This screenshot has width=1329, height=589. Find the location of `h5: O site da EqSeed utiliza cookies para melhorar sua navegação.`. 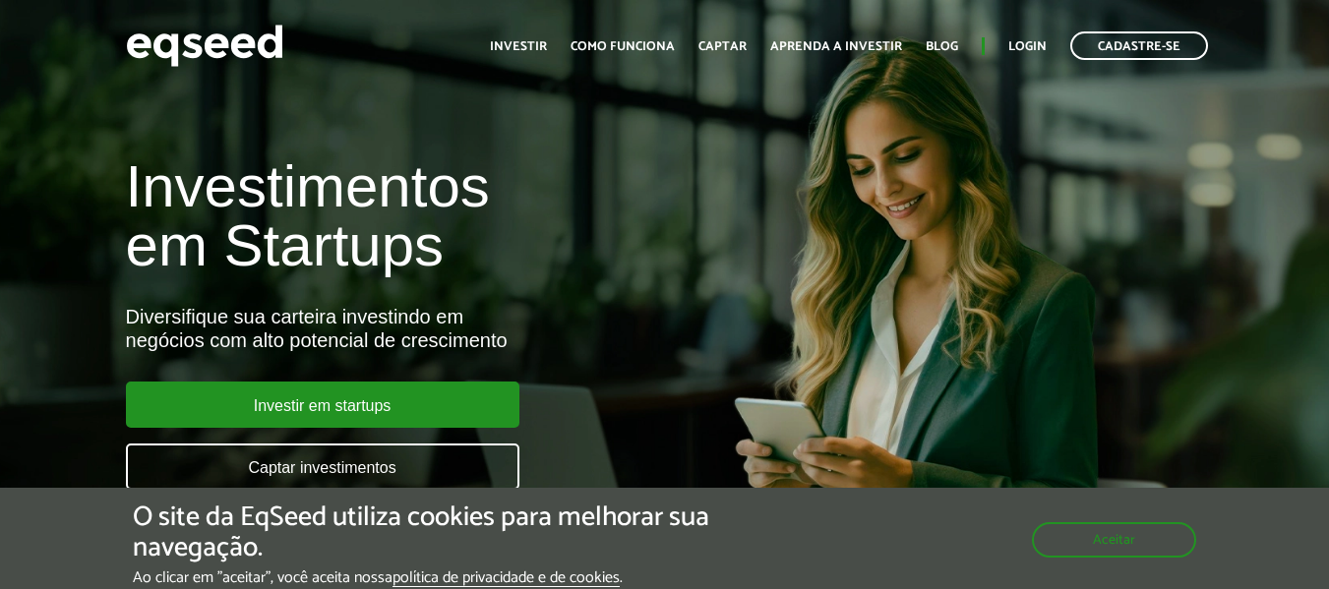

h5: O site da EqSeed utiliza cookies para melhorar sua navegação. is located at coordinates (451, 533).